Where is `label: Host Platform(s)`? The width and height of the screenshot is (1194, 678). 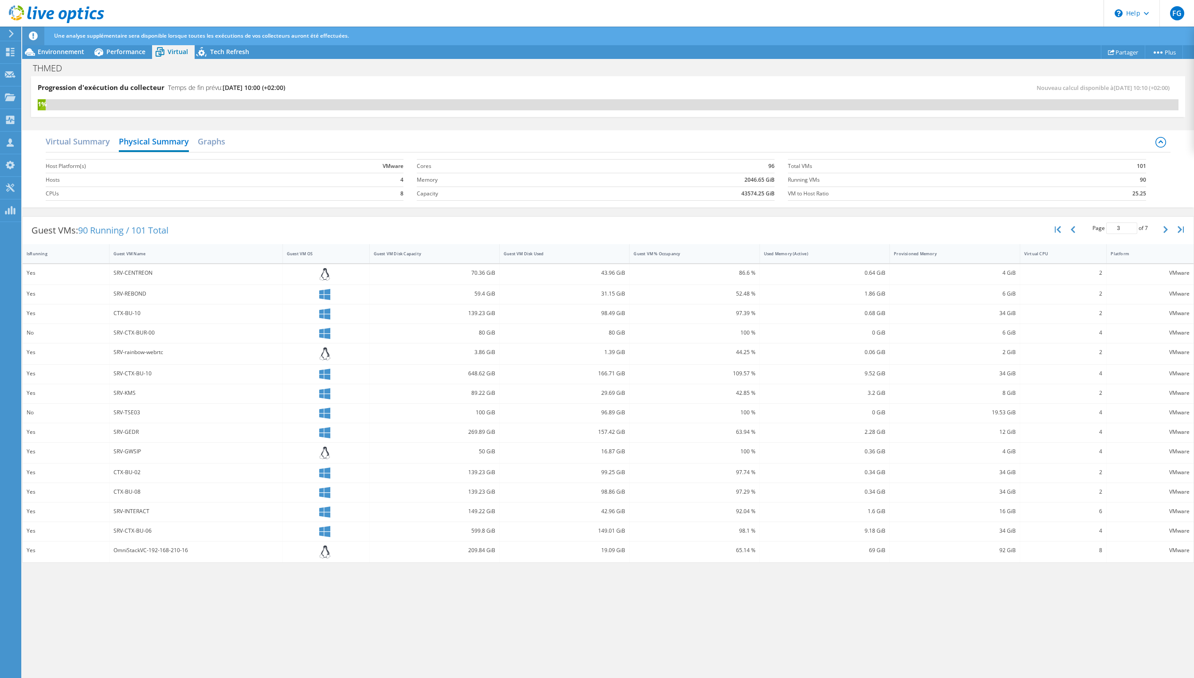
label: Host Platform(s) is located at coordinates (168, 166).